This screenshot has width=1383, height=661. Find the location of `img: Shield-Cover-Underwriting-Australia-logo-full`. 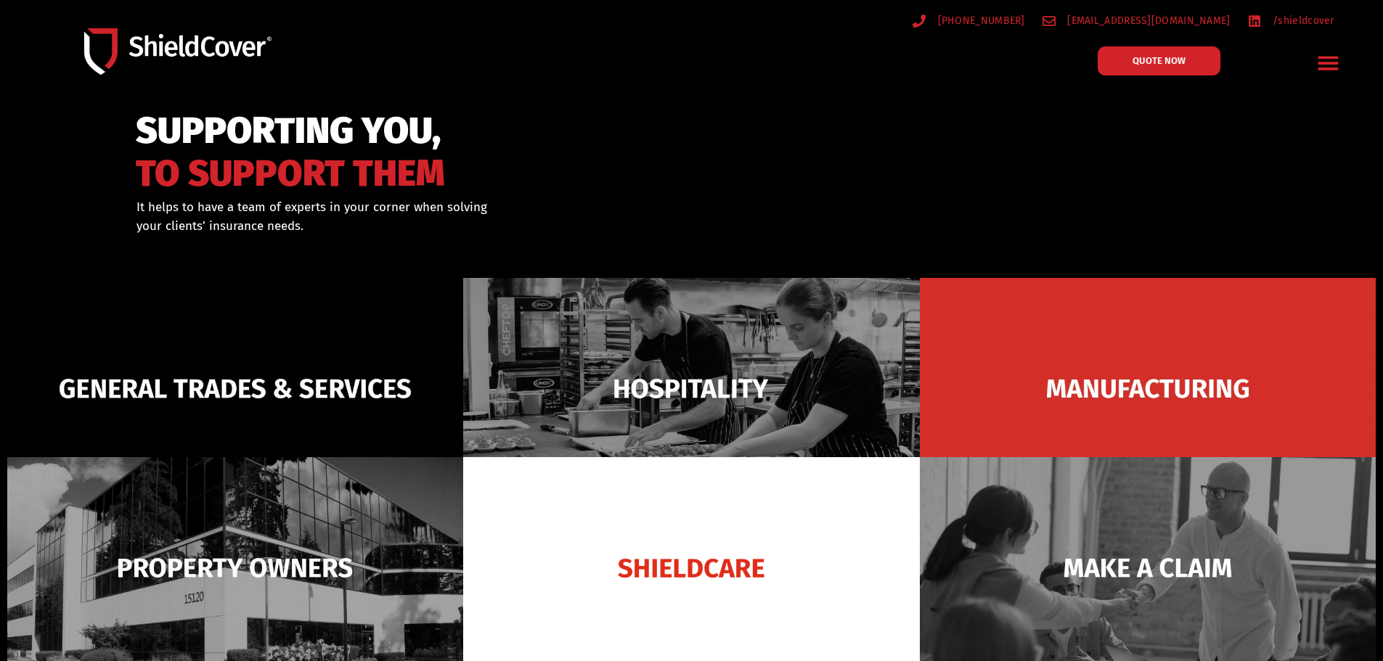

img: Shield-Cover-Underwriting-Australia-logo-full is located at coordinates (178, 51).